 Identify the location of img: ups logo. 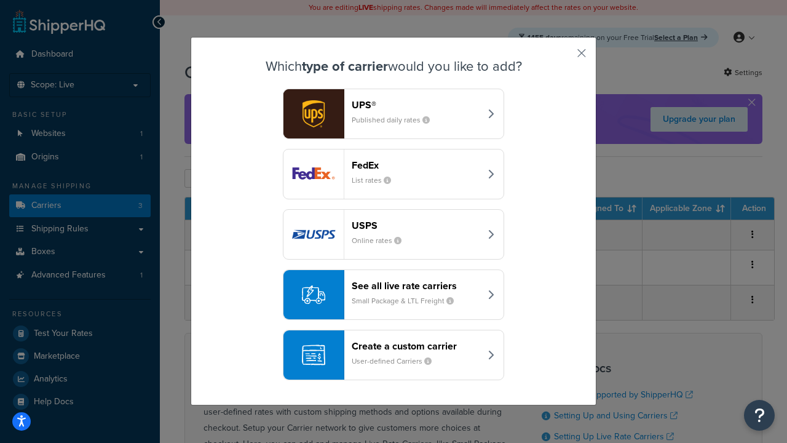
(314, 114).